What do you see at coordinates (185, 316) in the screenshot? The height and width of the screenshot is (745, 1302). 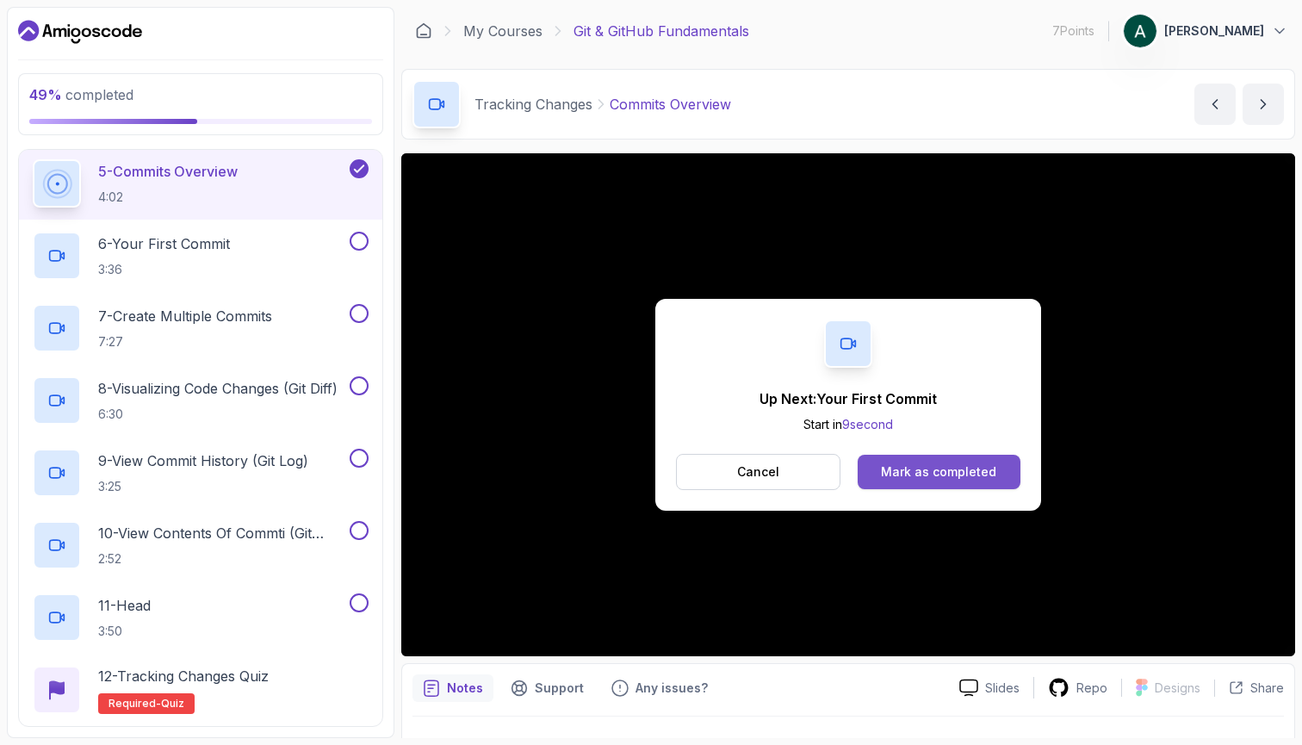 I see `p: 7 - Create Multiple Commits` at bounding box center [185, 316].